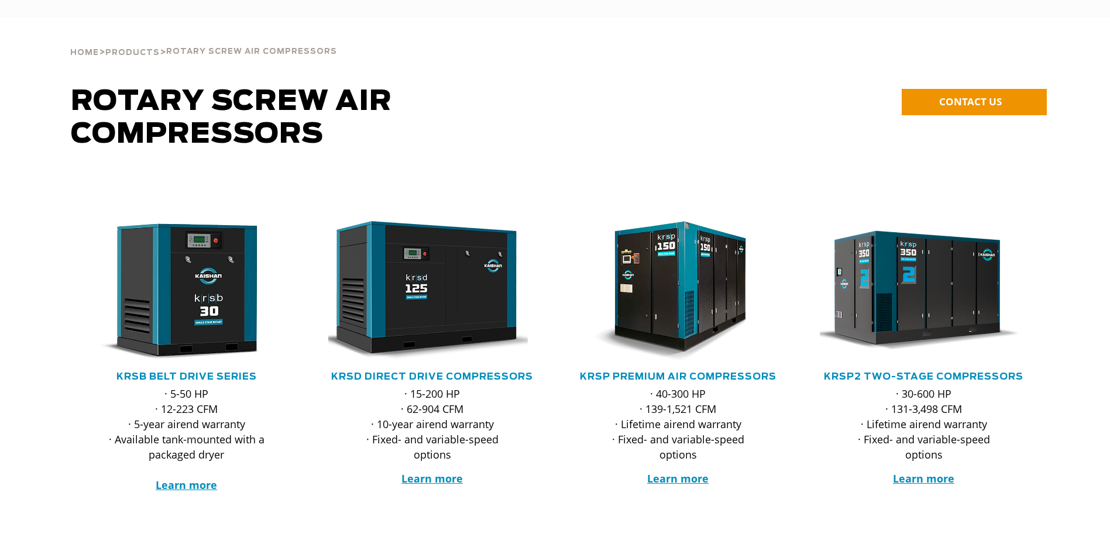 The image size is (1110, 558). What do you see at coordinates (187, 377) in the screenshot?
I see `a: KRSB Belt Drive Series` at bounding box center [187, 377].